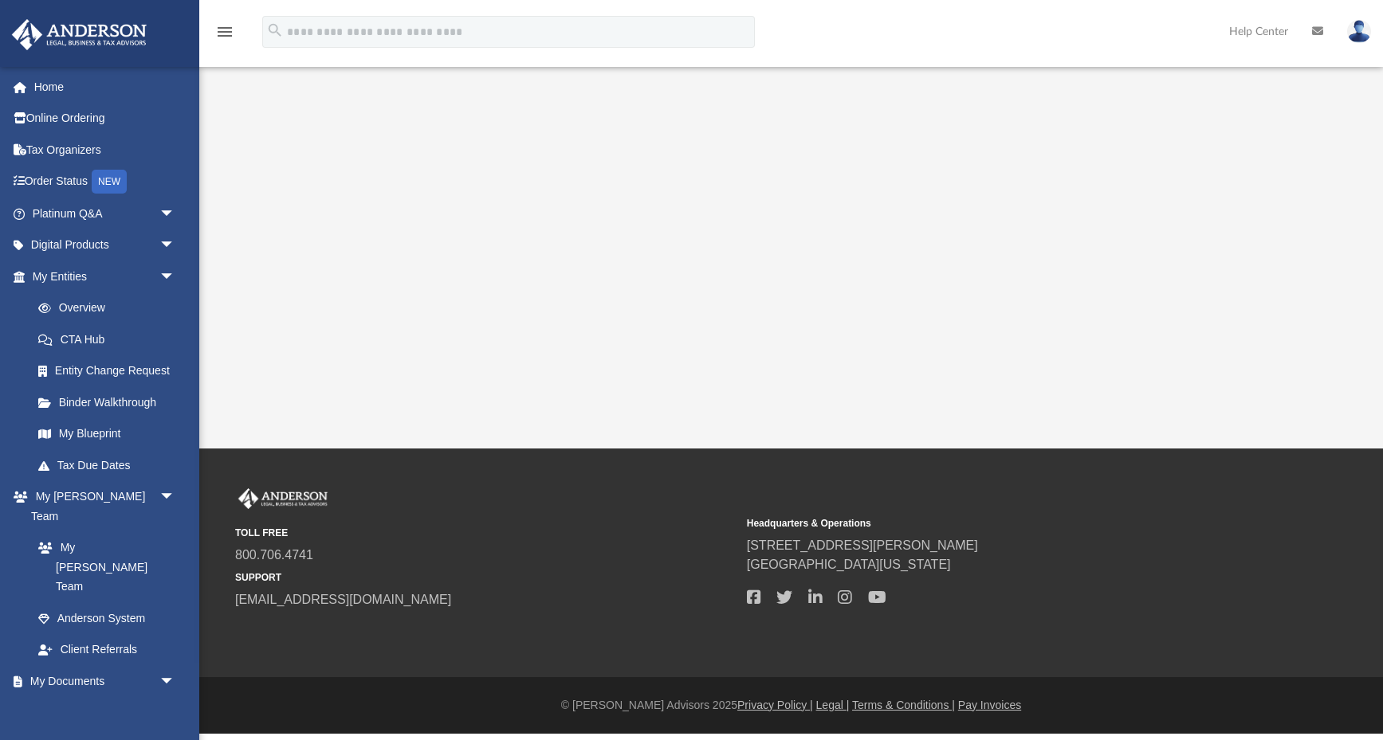 The image size is (1383, 740). I want to click on a: Terms & Conditions |, so click(903, 705).